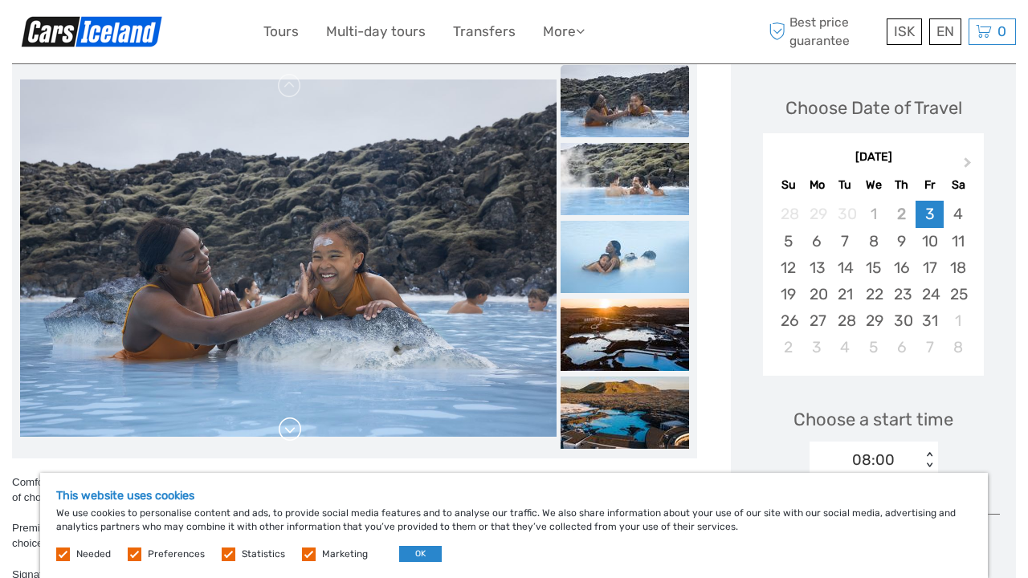 This screenshot has width=1028, height=578. Describe the element at coordinates (873, 320) in the screenshot. I see `div: Choose Wednesday, October 29th, 2025` at that location.